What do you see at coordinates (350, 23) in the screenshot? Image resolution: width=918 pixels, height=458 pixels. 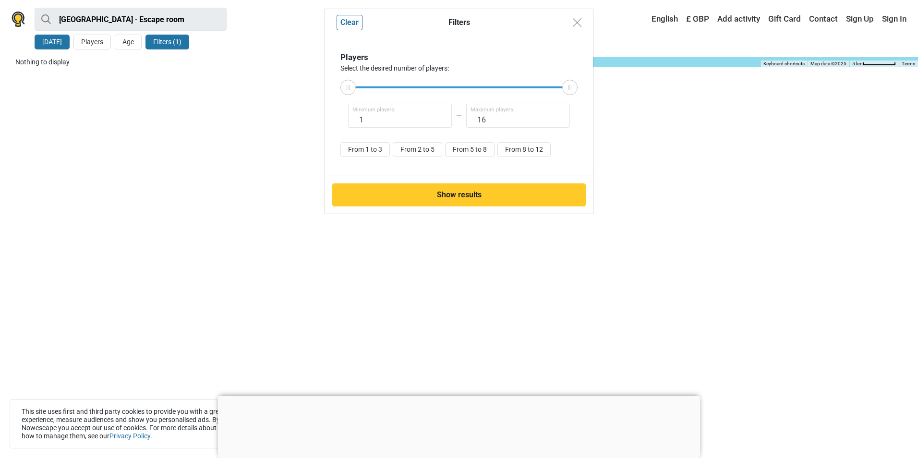 I see `button: Clear` at bounding box center [350, 23].